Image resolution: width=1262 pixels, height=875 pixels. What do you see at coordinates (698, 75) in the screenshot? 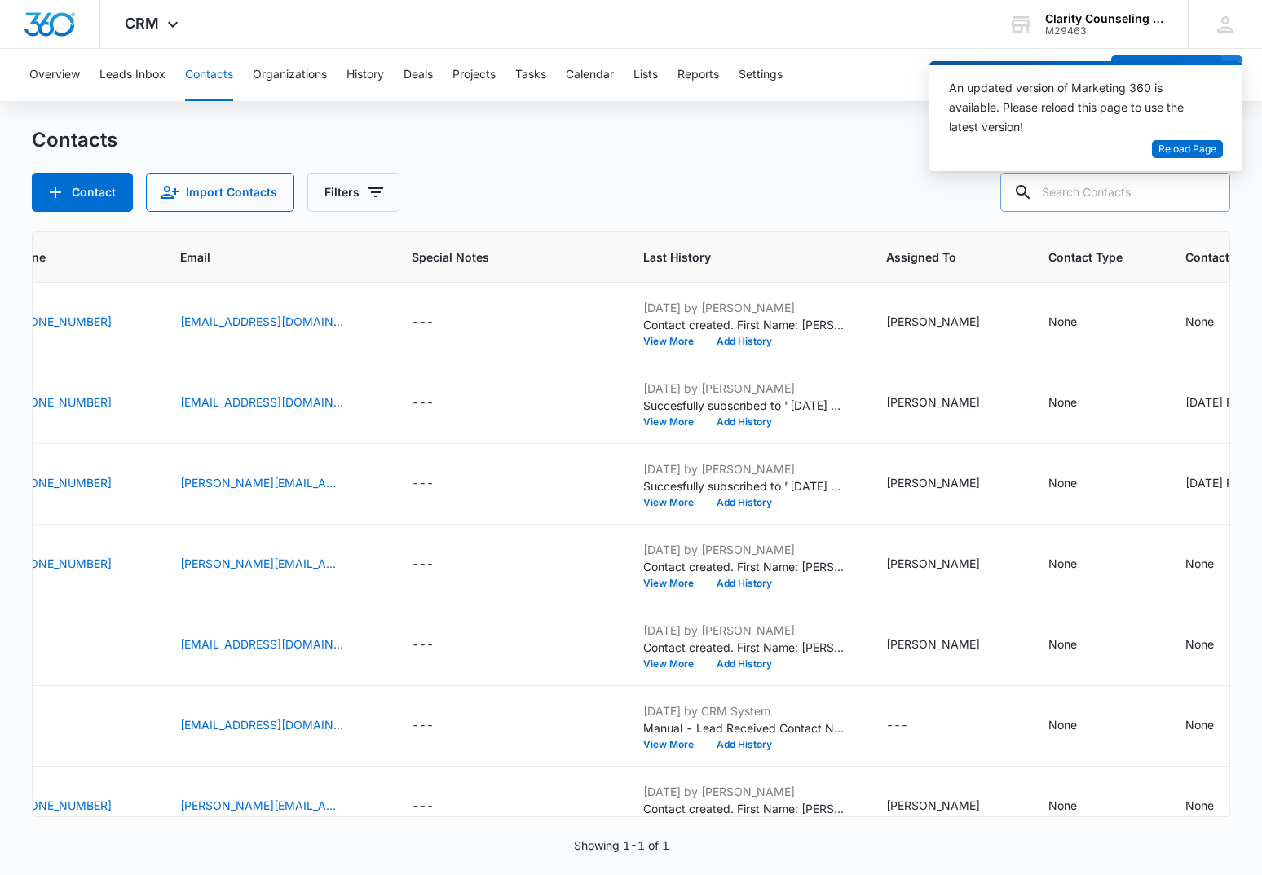
I see `button: Reports` at bounding box center [698, 75].